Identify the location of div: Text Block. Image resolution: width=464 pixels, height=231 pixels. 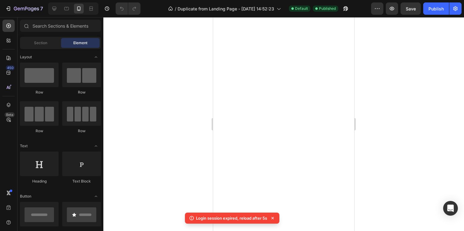
(82, 181).